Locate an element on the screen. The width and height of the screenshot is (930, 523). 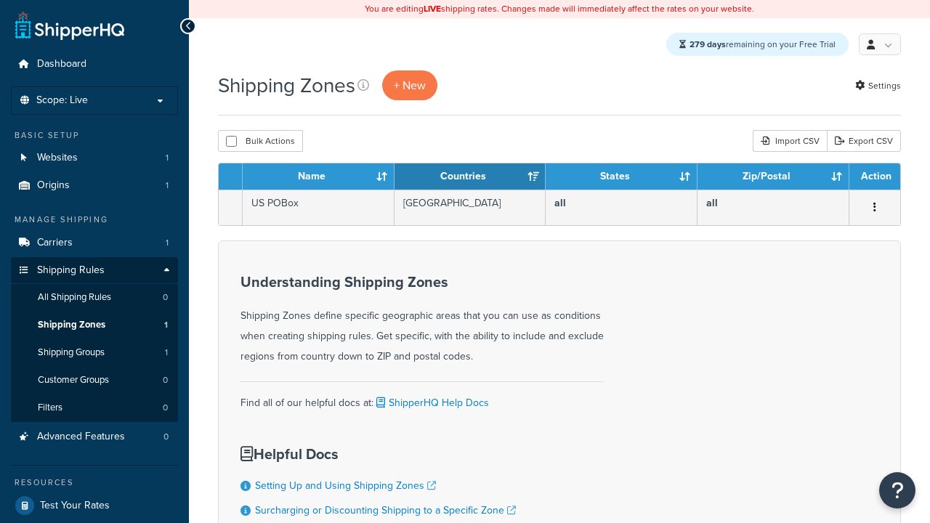
li: Shipping Zones is located at coordinates (94, 325).